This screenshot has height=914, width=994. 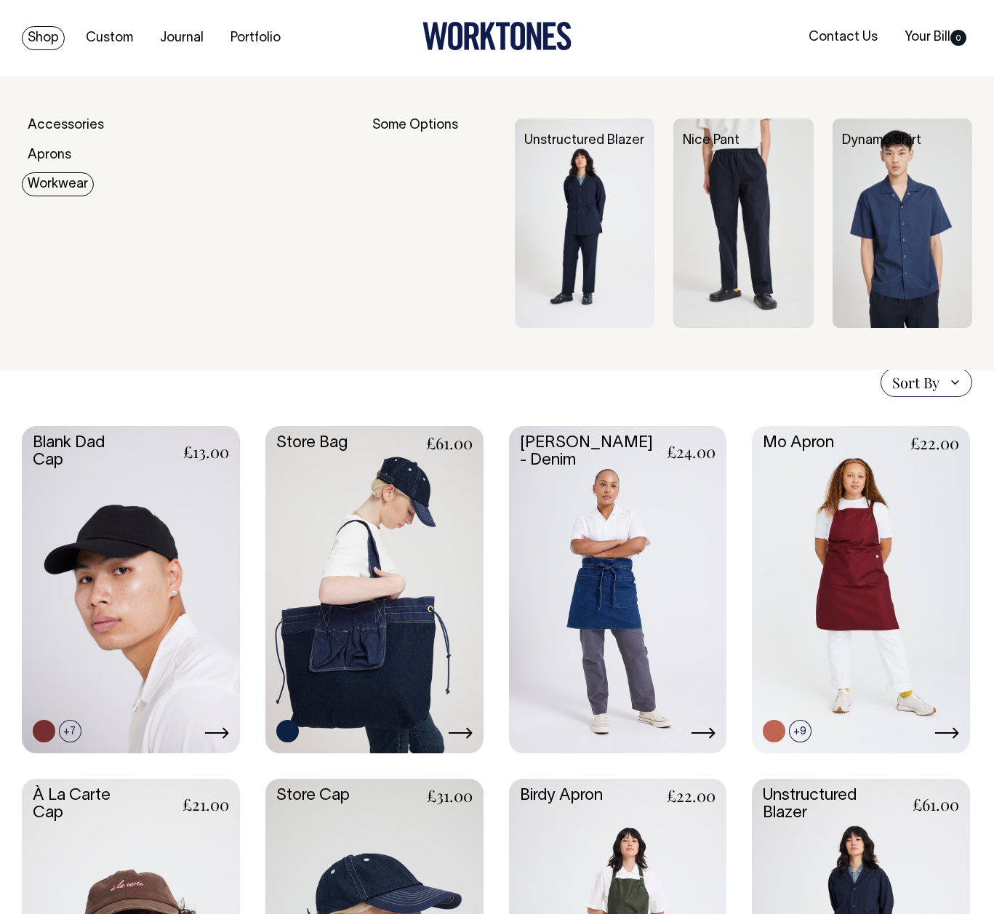 I want to click on a: Aprons, so click(x=49, y=155).